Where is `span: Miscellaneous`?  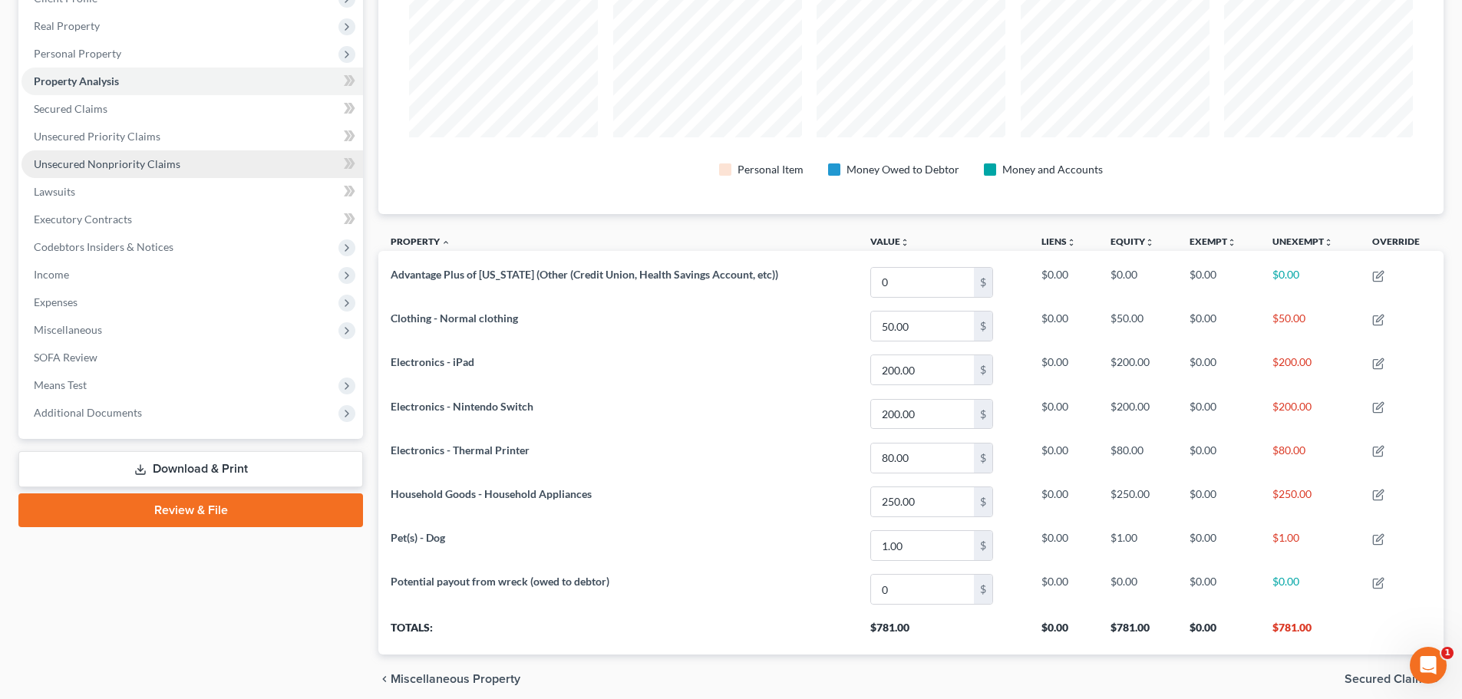
span: Miscellaneous is located at coordinates (68, 329).